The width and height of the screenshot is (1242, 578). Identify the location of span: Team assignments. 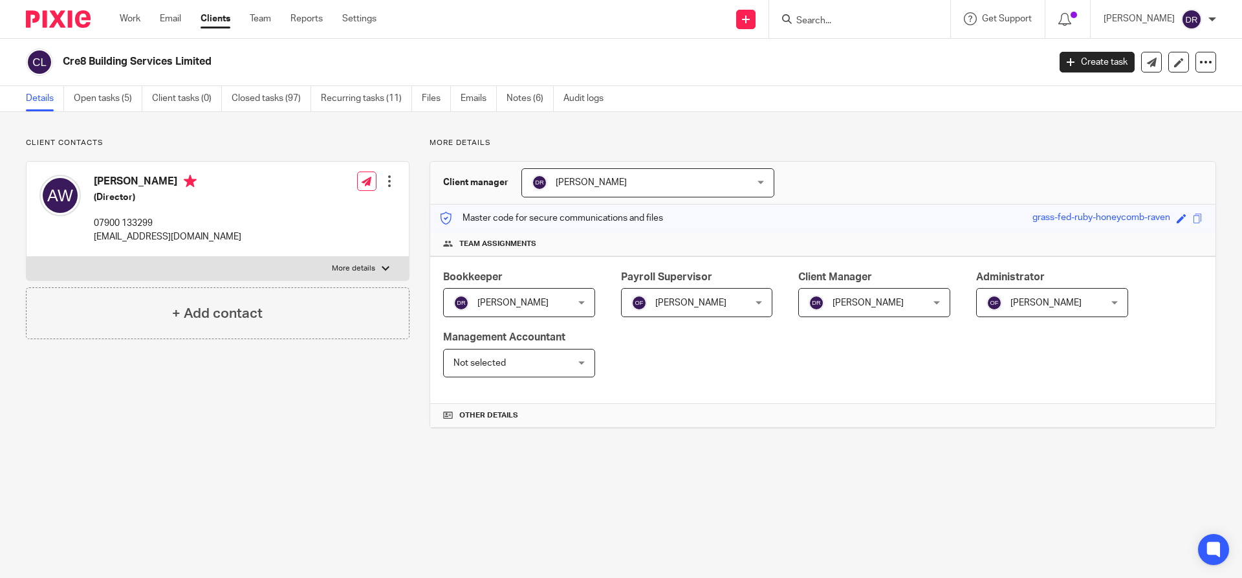
(498, 244).